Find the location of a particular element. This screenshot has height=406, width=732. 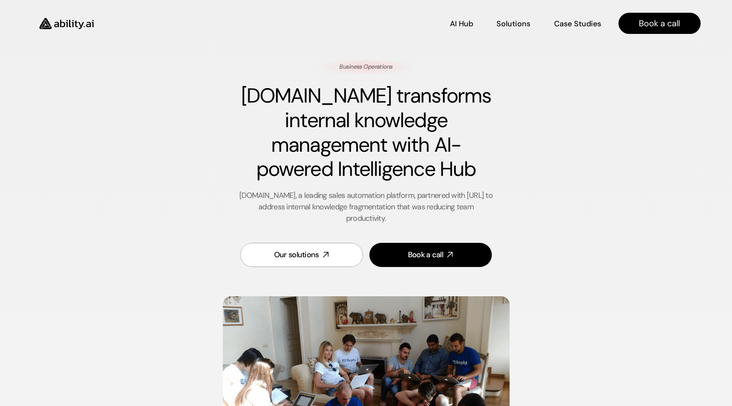

p: Case Studies is located at coordinates (577, 24).